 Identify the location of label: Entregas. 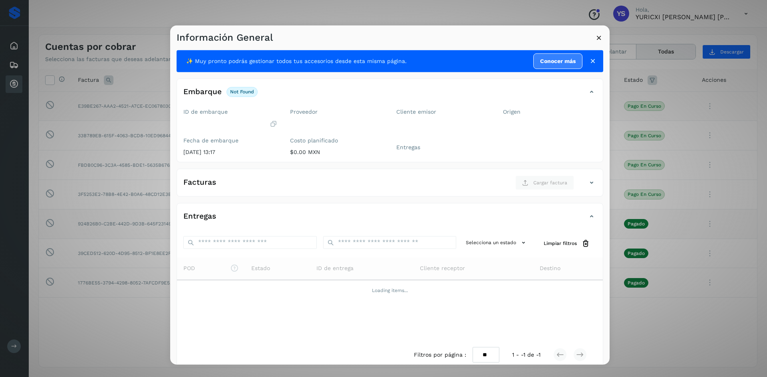
(443, 147).